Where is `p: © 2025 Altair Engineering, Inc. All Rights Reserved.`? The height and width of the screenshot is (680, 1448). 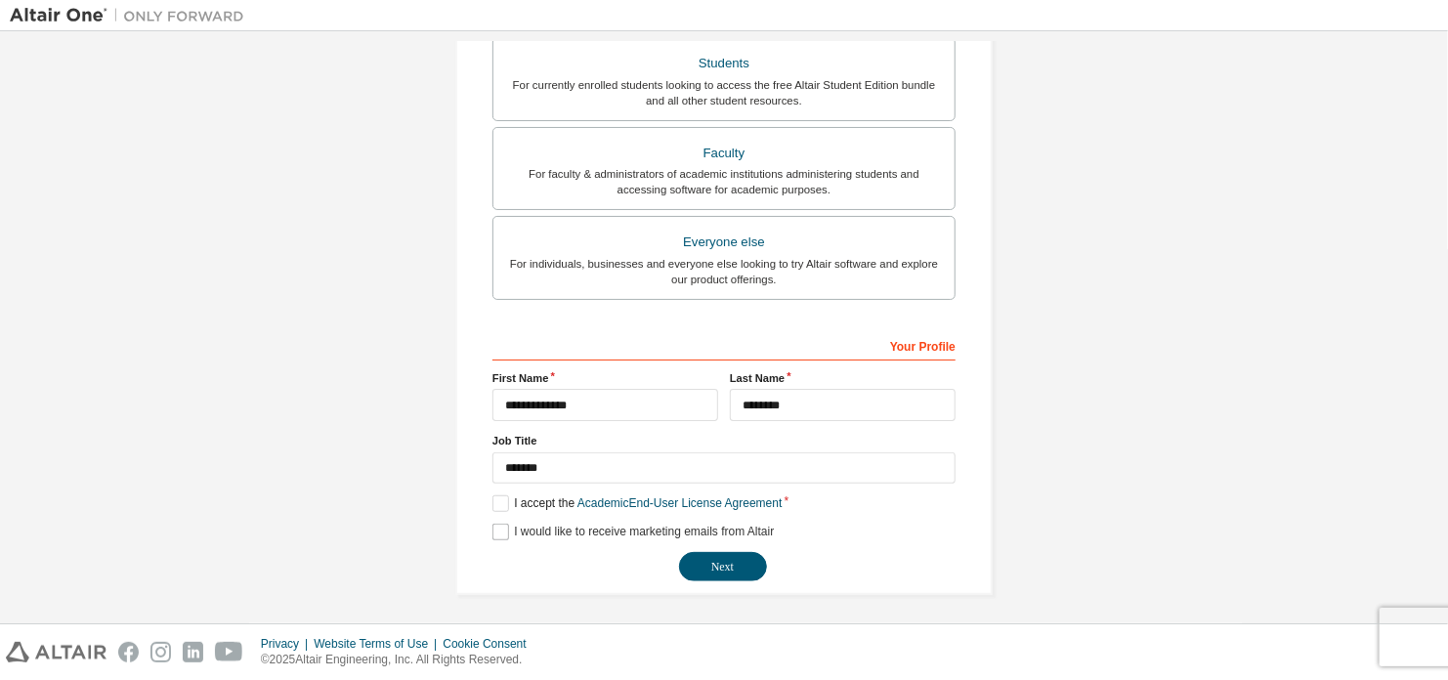
p: © 2025 Altair Engineering, Inc. All Rights Reserved. is located at coordinates (400, 660).